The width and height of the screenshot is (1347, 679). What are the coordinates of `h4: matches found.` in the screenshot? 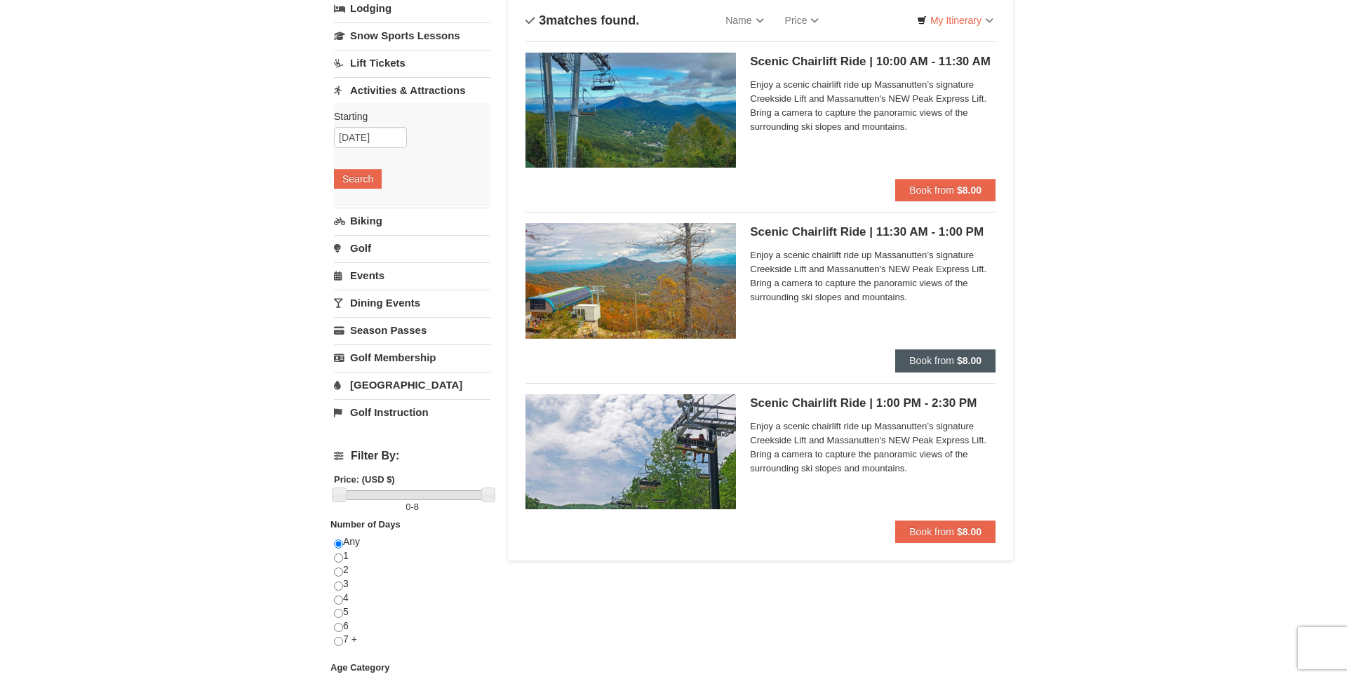 It's located at (582, 20).